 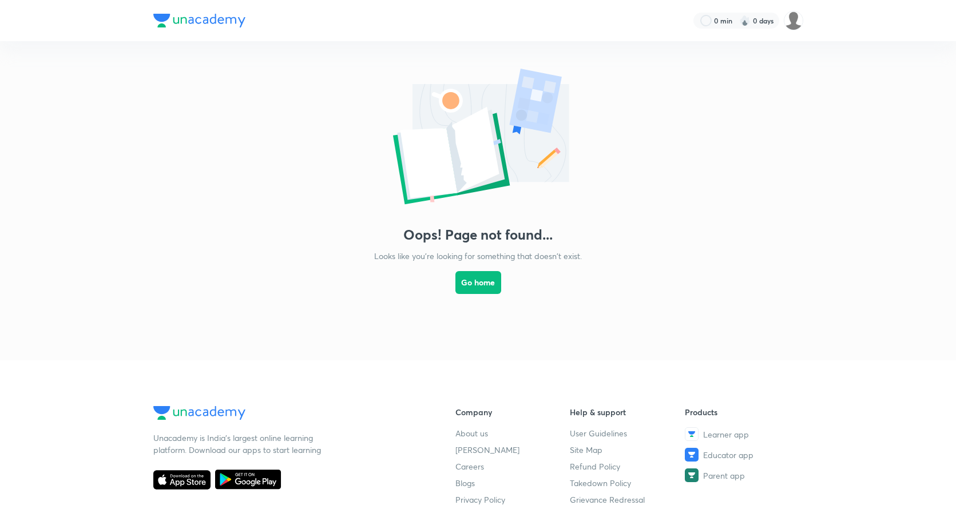 I want to click on a: Privacy Policy, so click(x=513, y=499).